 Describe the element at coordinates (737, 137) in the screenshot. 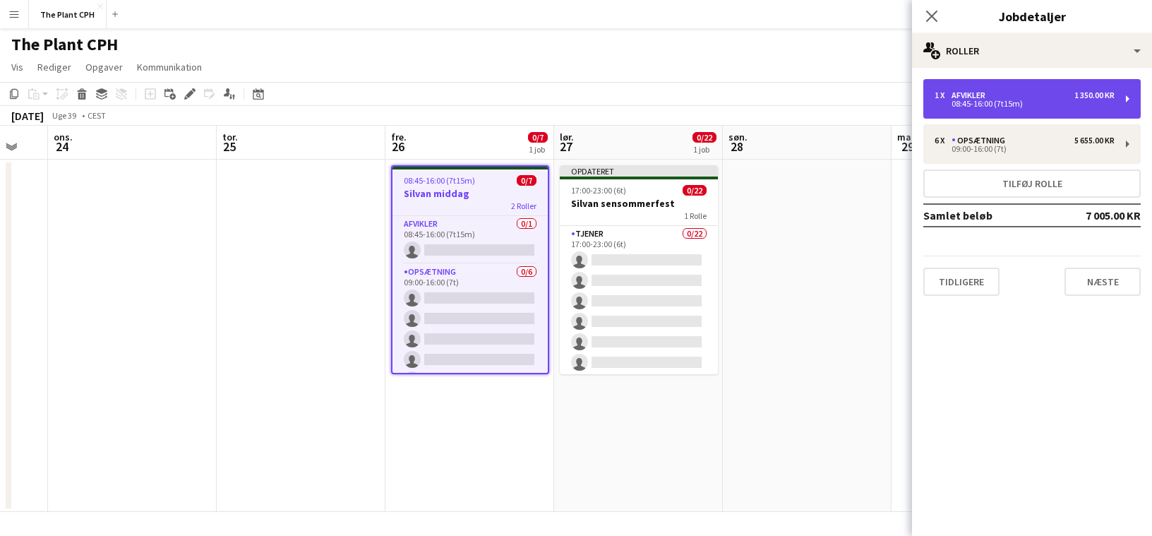

I see `span: søn.` at that location.